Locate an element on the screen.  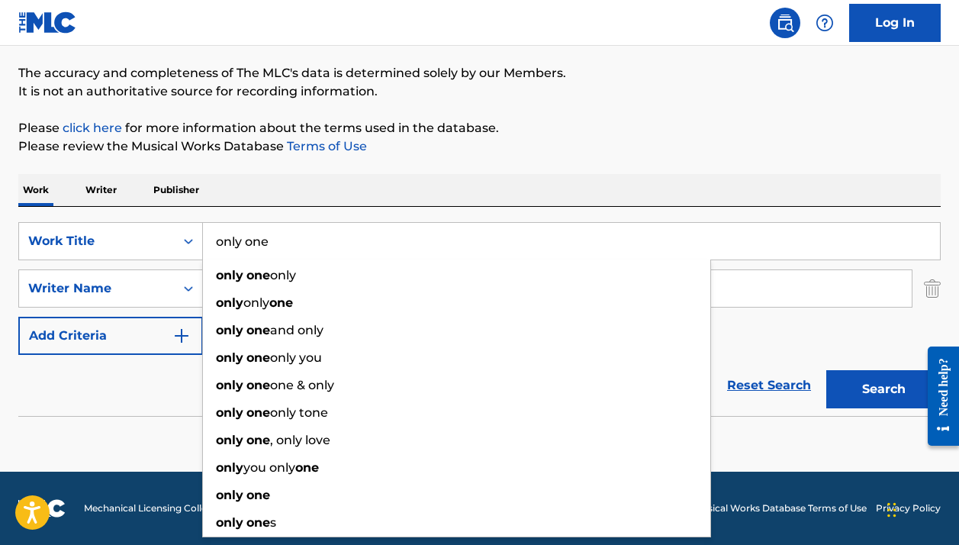
a: Privacy Policy is located at coordinates (908, 508).